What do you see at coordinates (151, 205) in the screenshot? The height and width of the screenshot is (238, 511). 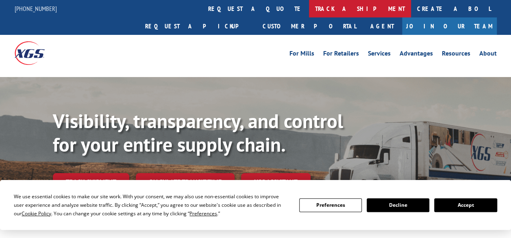 I see `div: We use essential cookies to make our site work. With your consent, we may also use non-essential ...` at bounding box center [151, 205].